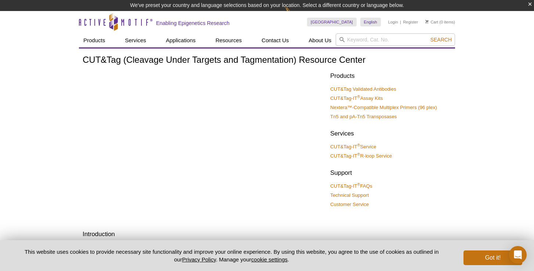 This screenshot has width=534, height=271. Describe the element at coordinates (384, 108) in the screenshot. I see `a: Nextera™-Compatible Multiplex Primers (96 plex)` at that location.